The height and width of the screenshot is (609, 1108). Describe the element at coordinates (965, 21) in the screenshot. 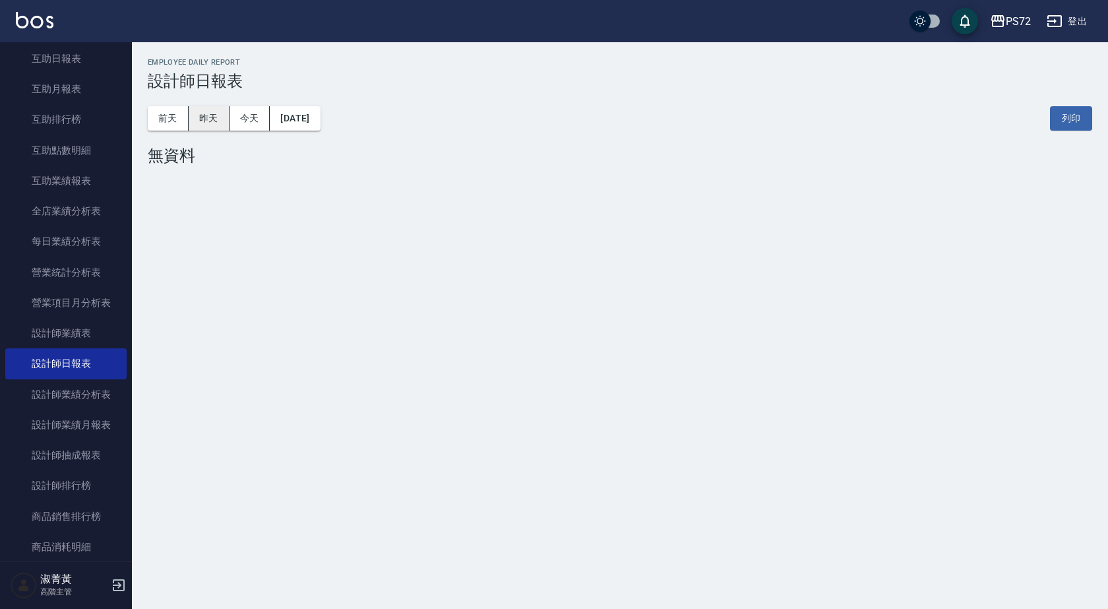

I see `button: save` at that location.